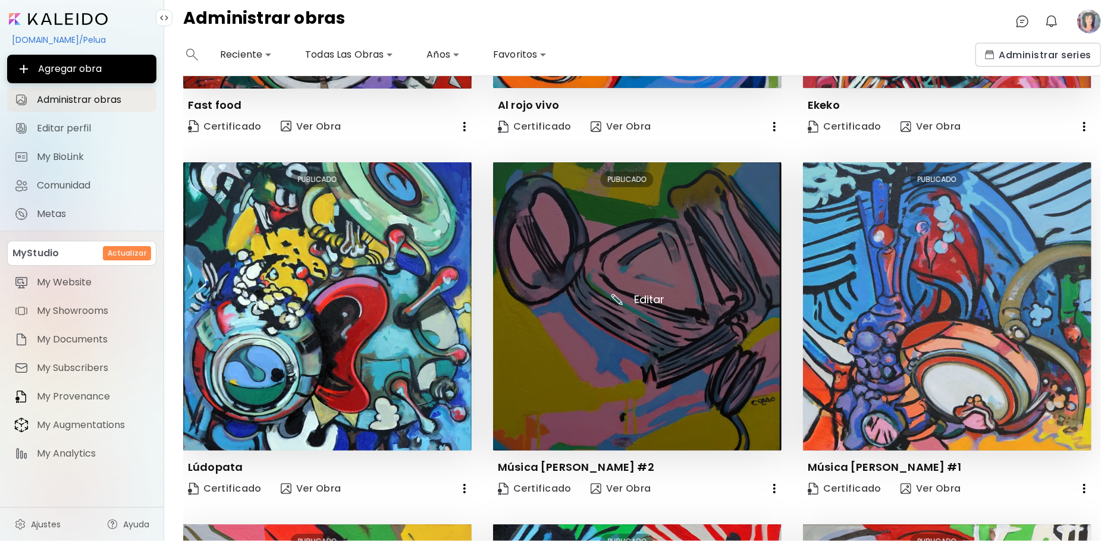 This screenshot has width=1120, height=541. Describe the element at coordinates (990, 55) in the screenshot. I see `img: collections` at that location.